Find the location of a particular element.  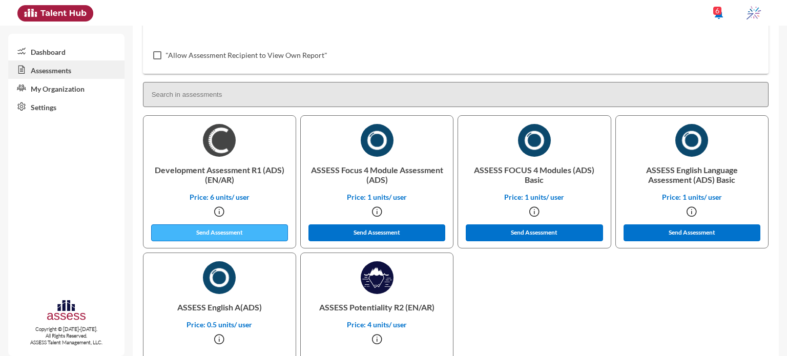

mat-icon: notifications is located at coordinates (718, 14).